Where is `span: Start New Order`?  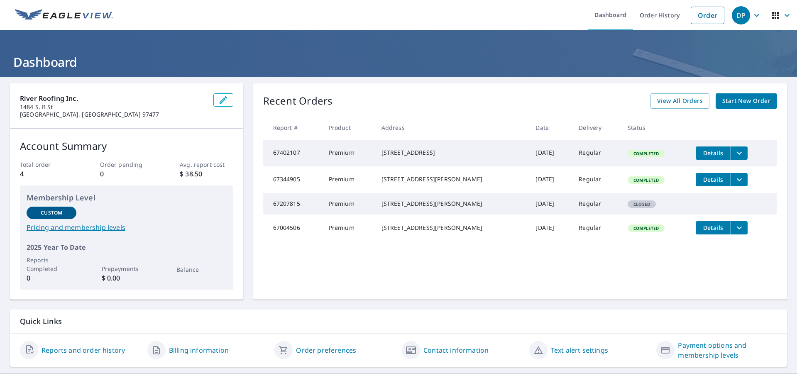
span: Start New Order is located at coordinates (747, 101).